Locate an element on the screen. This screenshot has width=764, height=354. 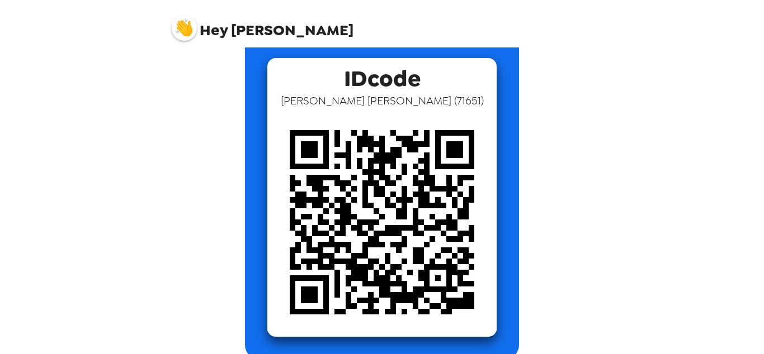
span: IDcode is located at coordinates (382, 75).